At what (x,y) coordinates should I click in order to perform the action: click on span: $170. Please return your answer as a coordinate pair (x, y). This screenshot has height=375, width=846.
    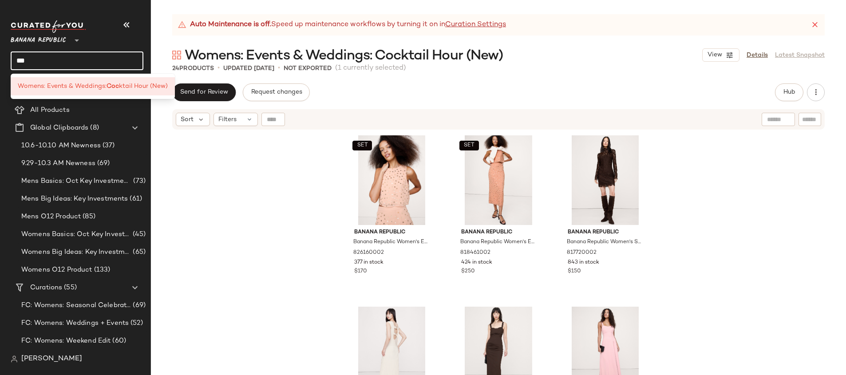
    Looking at the image, I should click on (360, 272).